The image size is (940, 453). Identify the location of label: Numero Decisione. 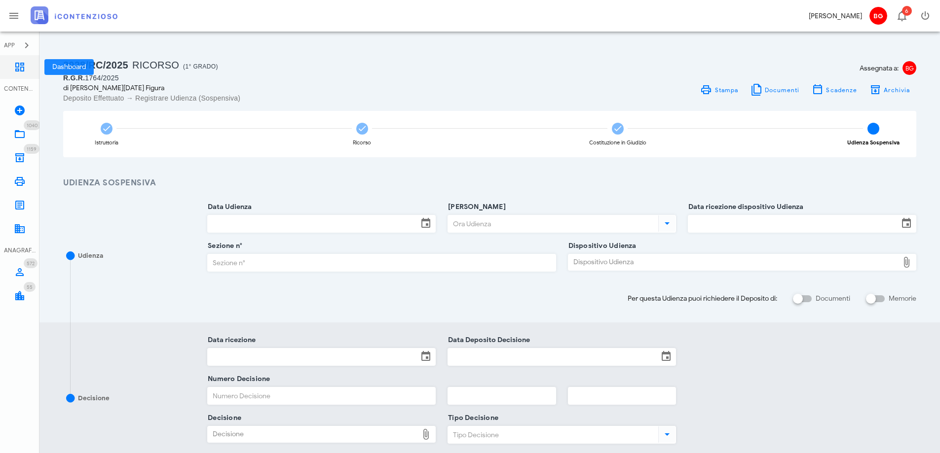
(237, 379).